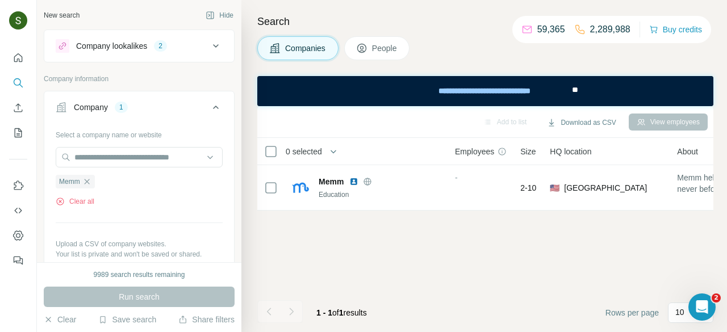 Image resolution: width=727 pixels, height=332 pixels. I want to click on span: 2-10, so click(528, 188).